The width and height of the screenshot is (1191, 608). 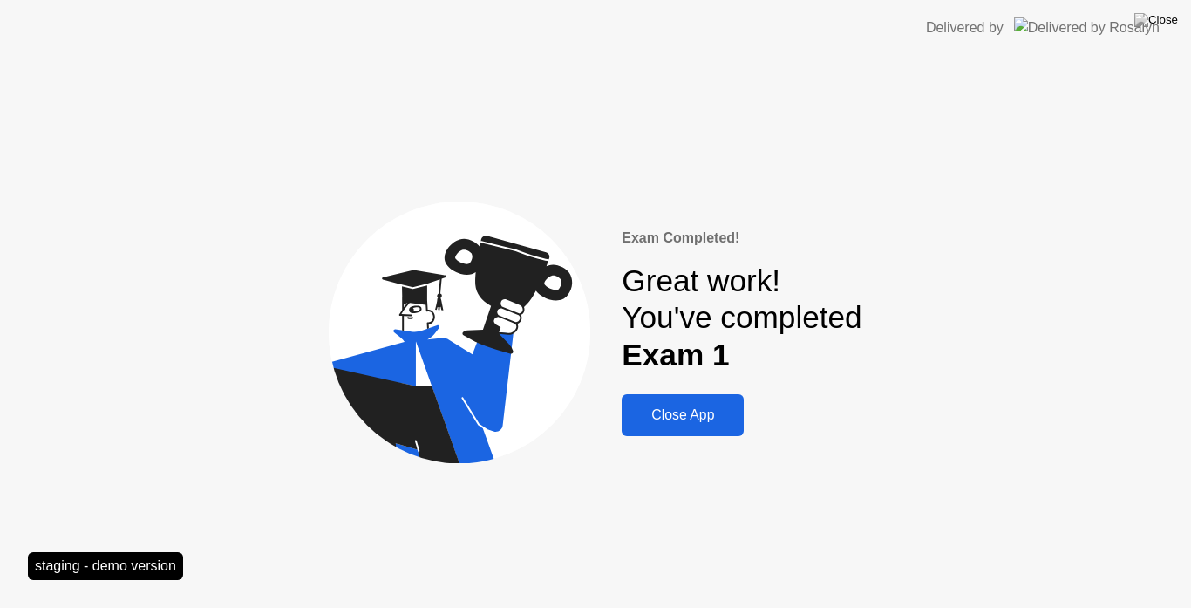 I want to click on img: Delivered by Rosalyn, so click(x=1086, y=27).